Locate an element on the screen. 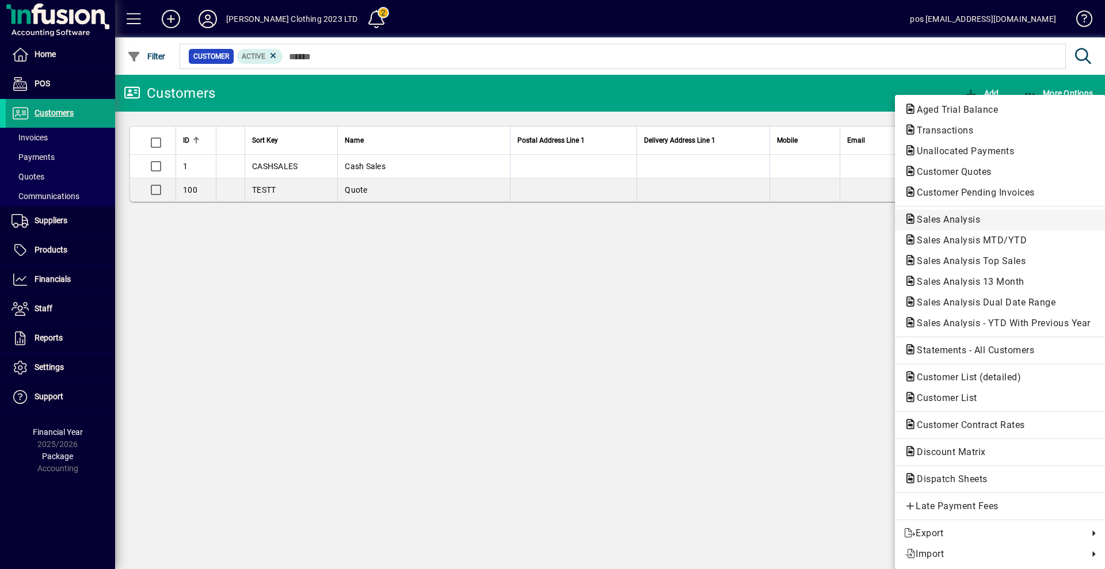  span: Import is located at coordinates (993, 554).